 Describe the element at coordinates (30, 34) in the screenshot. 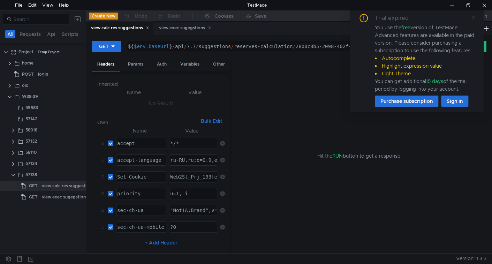

I see `button: Requests` at that location.